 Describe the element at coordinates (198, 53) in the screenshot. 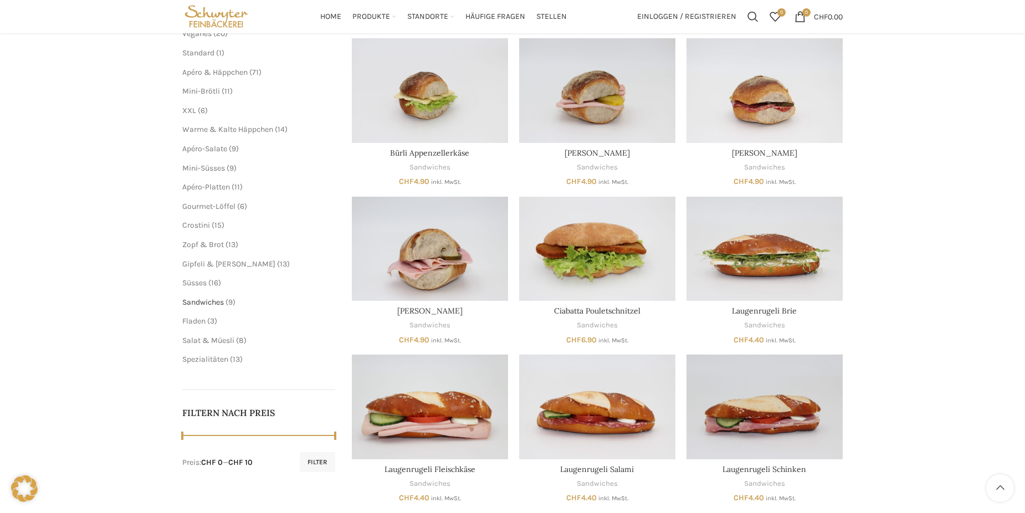

I see `a: Standard` at that location.